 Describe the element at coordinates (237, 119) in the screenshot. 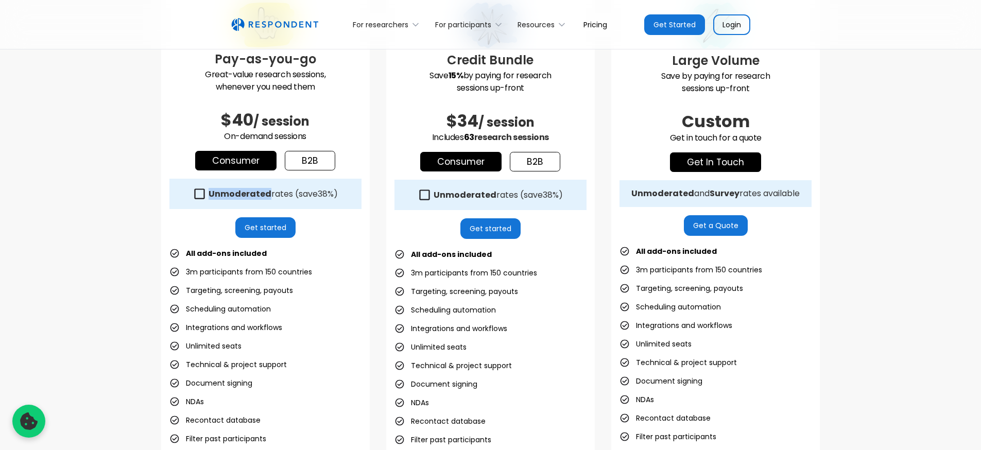

I see `span: $40` at that location.